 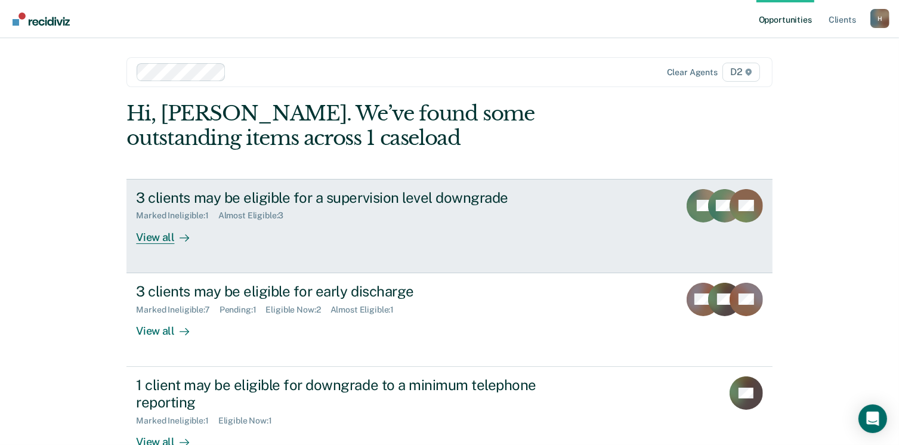 I want to click on div: Open Intercom Messenger, so click(x=873, y=419).